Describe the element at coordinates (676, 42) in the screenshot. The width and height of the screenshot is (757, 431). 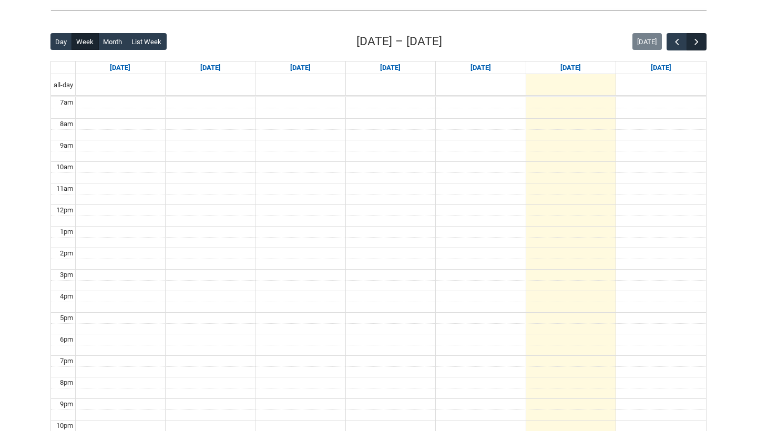
I see `button: Previous Week` at that location.